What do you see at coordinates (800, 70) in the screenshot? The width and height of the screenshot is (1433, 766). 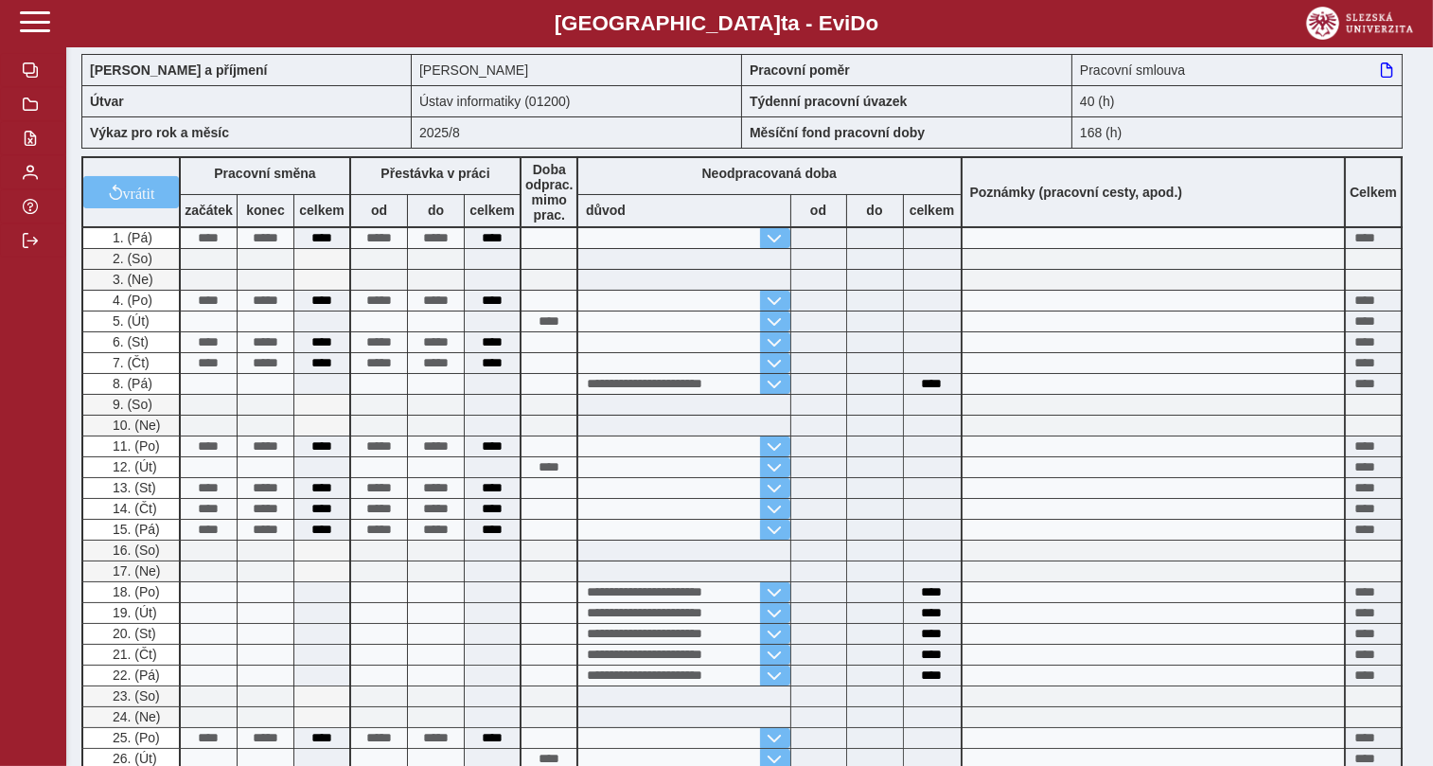 I see `b: Pracovní poměr` at bounding box center [800, 70].